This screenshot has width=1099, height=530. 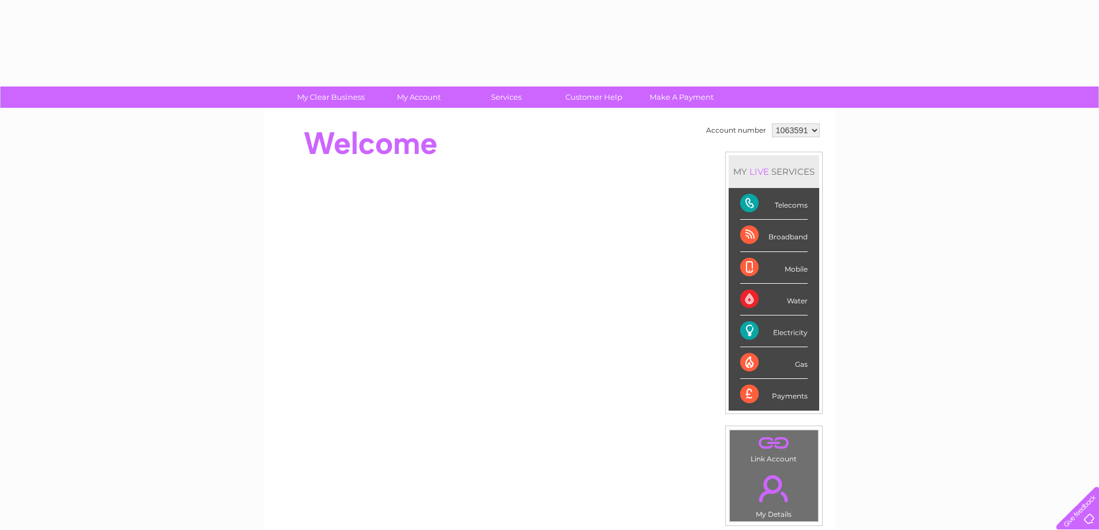 I want to click on div: Payments, so click(x=774, y=395).